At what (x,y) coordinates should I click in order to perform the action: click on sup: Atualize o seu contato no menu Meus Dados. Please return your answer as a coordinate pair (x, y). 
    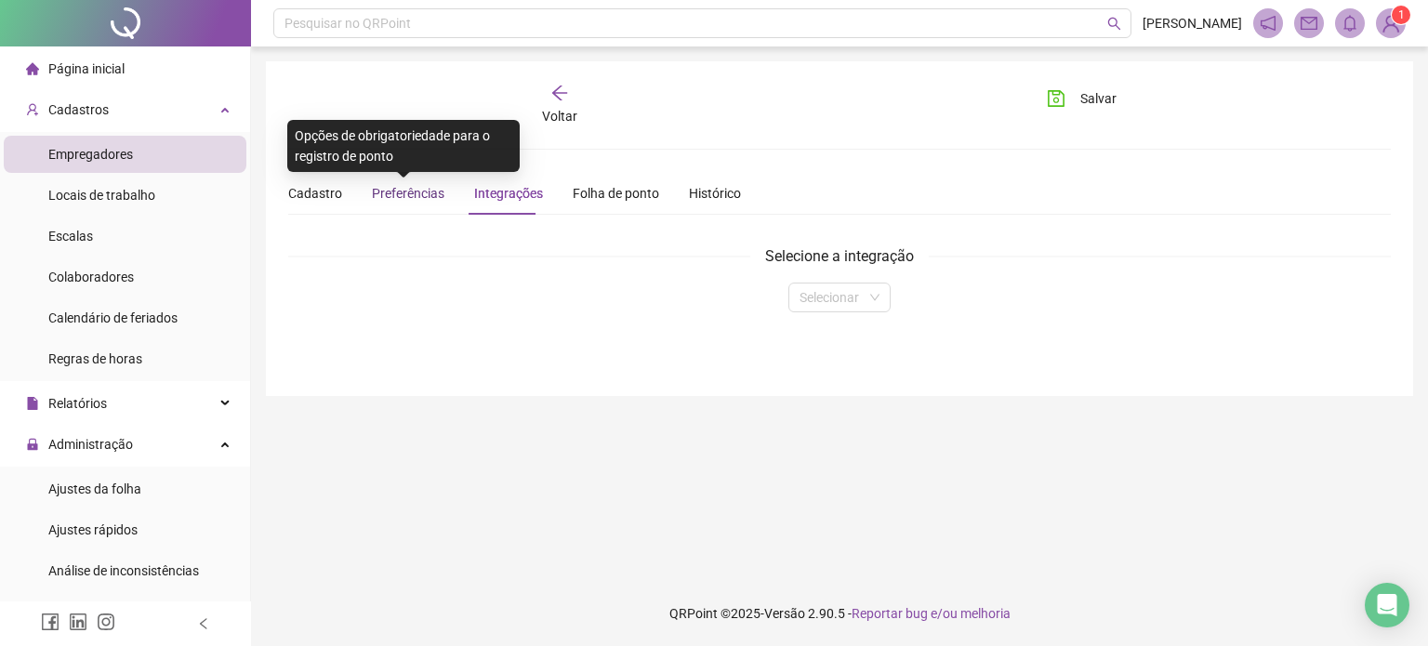
    Looking at the image, I should click on (1401, 15).